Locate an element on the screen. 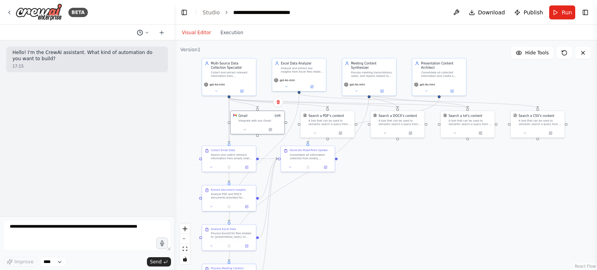  div: Analyze Excel Data is located at coordinates (223, 229).